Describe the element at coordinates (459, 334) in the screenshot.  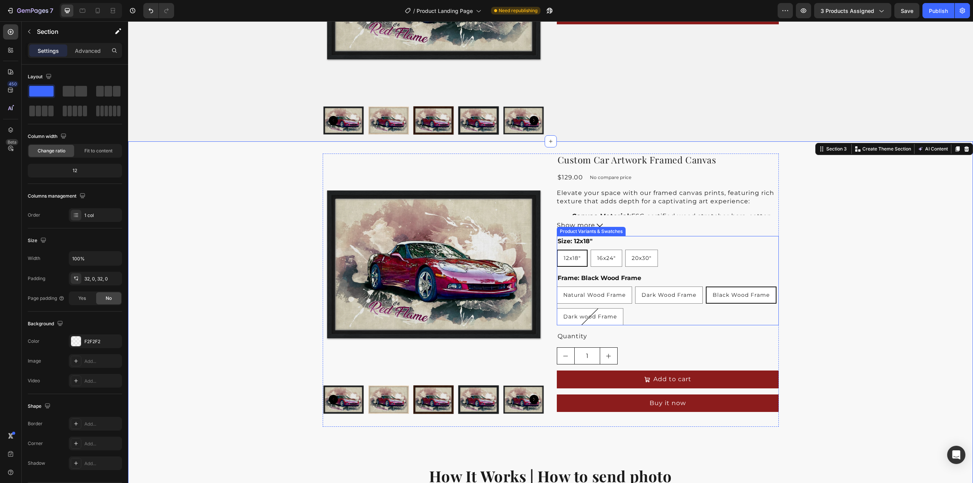
I see `input: quantity` at that location.